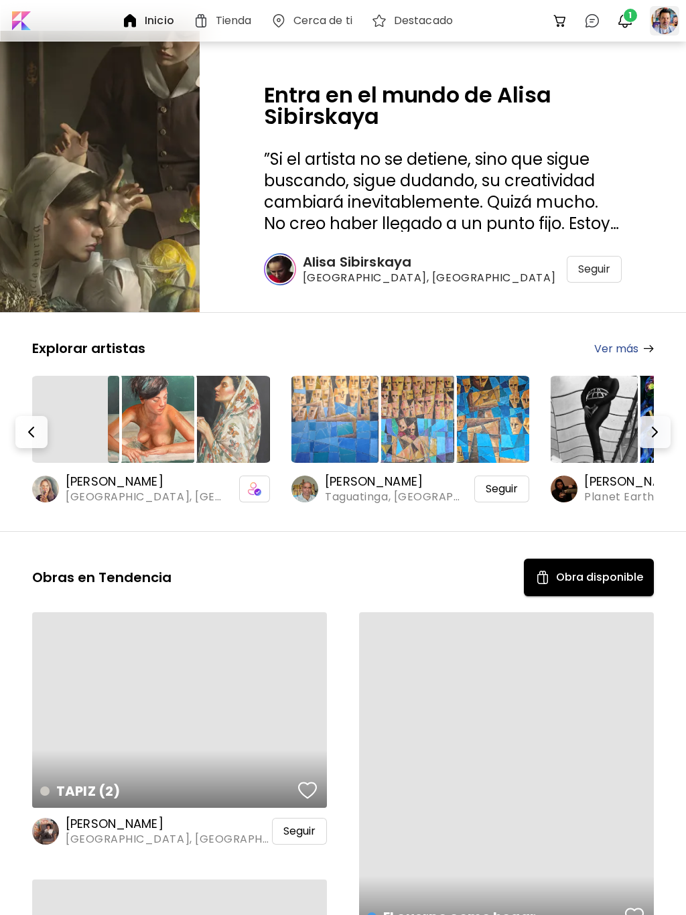  Describe the element at coordinates (234, 21) in the screenshot. I see `h6: Tienda` at that location.